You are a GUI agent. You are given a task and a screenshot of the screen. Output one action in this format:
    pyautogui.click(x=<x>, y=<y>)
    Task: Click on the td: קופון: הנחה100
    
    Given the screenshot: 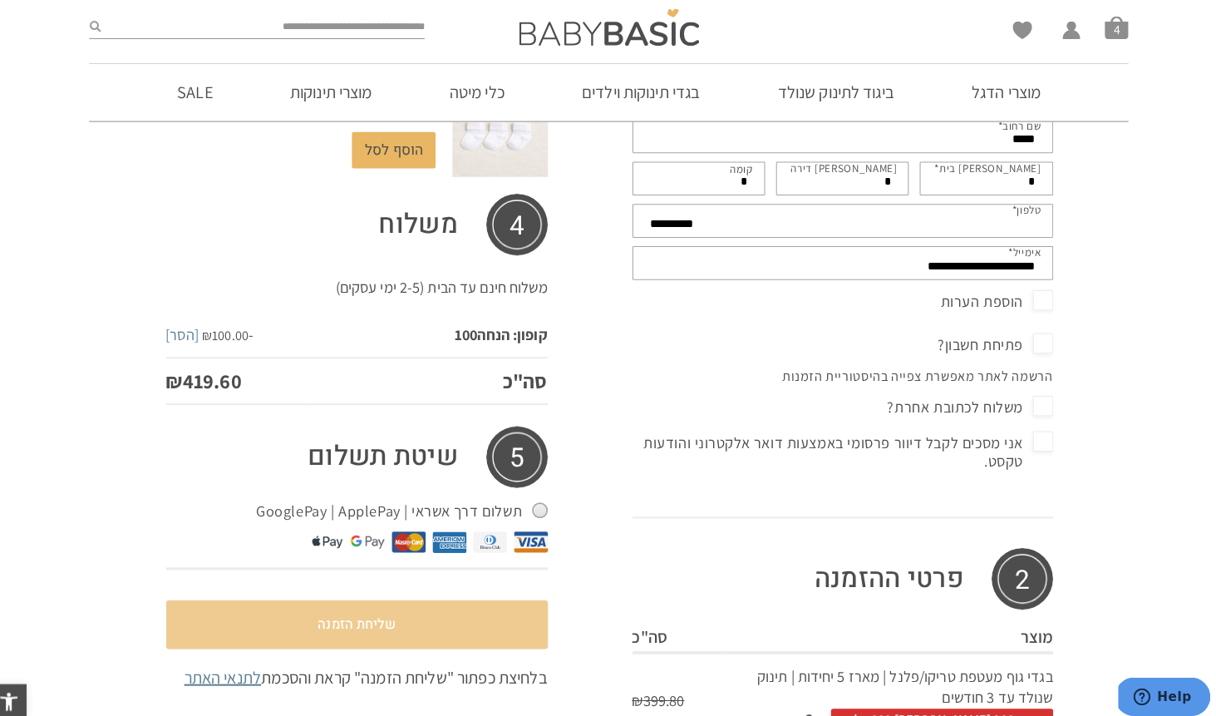 What is the action you would take?
    pyautogui.click(x=430, y=329)
    